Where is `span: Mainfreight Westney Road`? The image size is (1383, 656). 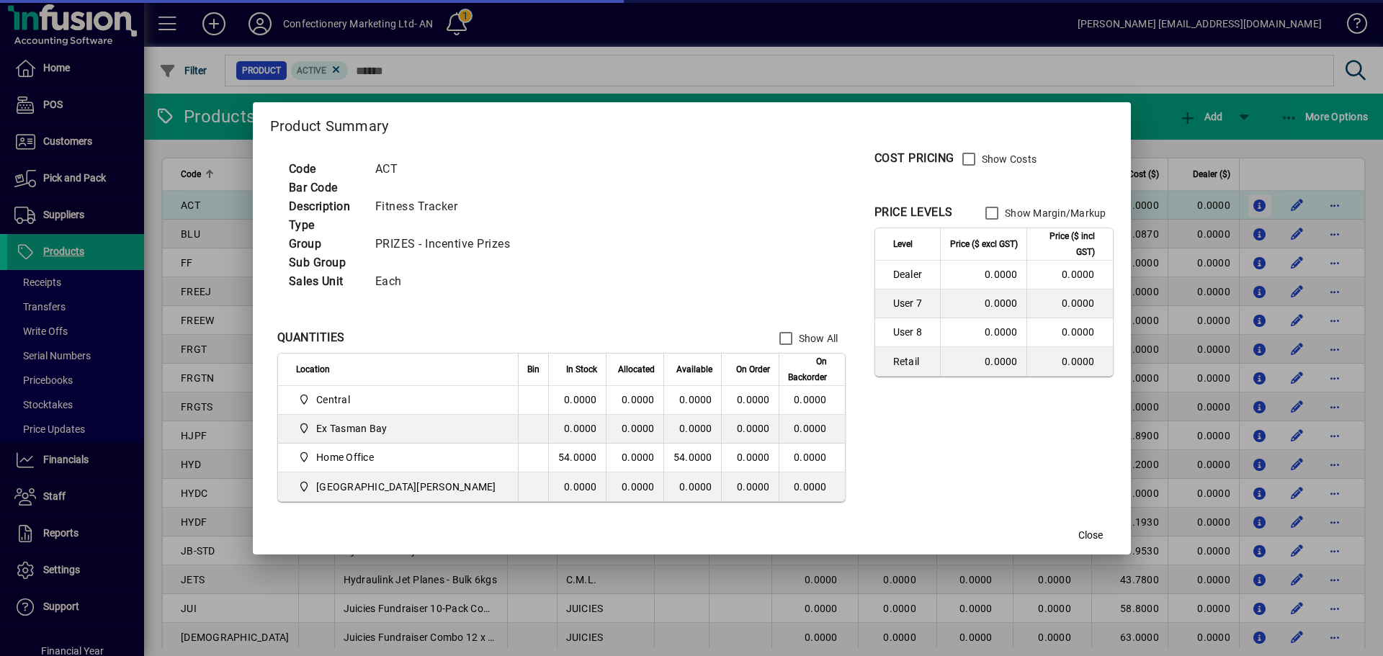 span: Mainfreight Westney Road is located at coordinates (399, 487).